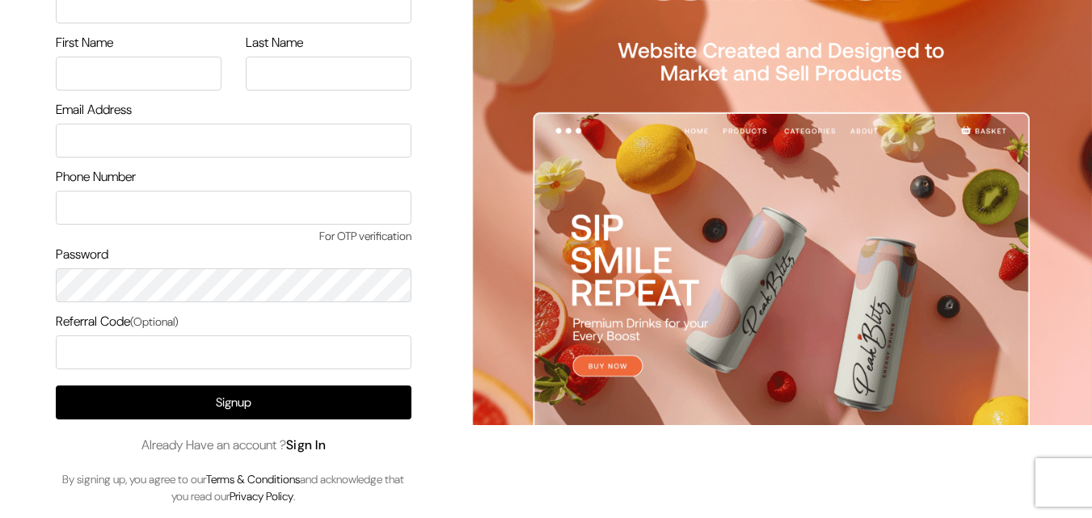 Image resolution: width=1092 pixels, height=518 pixels. I want to click on label: First Name, so click(84, 43).